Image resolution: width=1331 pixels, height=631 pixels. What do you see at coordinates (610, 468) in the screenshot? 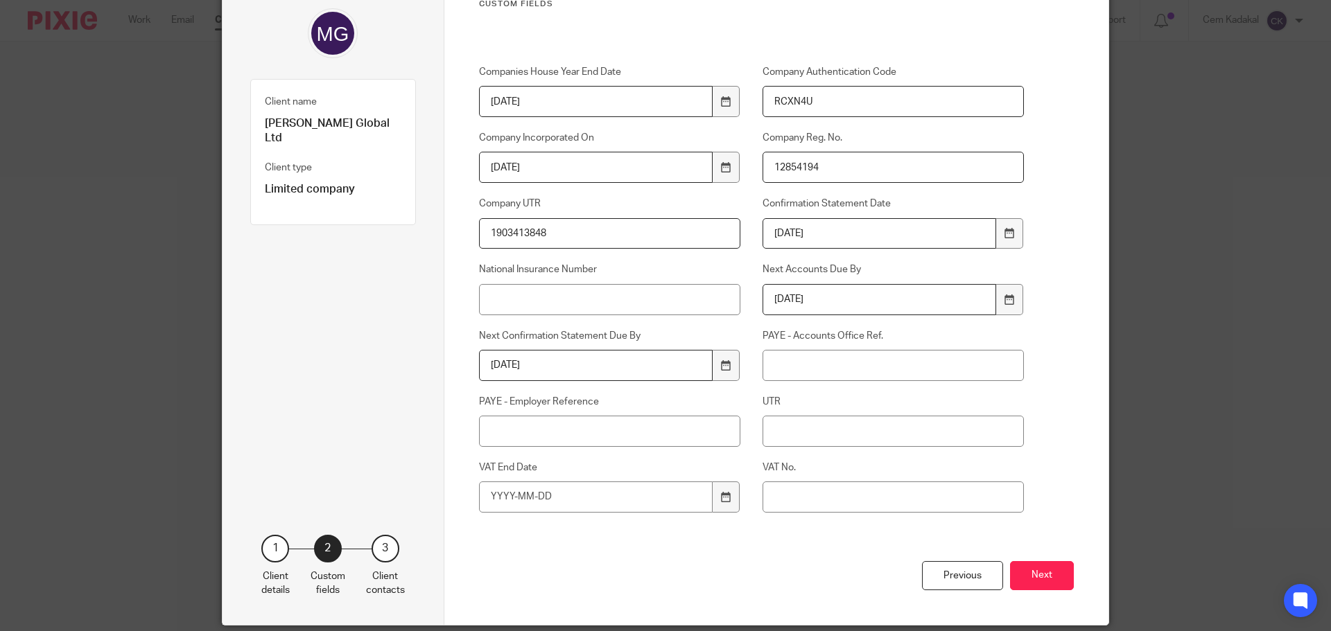
I see `label: VAT End Date` at bounding box center [610, 468].